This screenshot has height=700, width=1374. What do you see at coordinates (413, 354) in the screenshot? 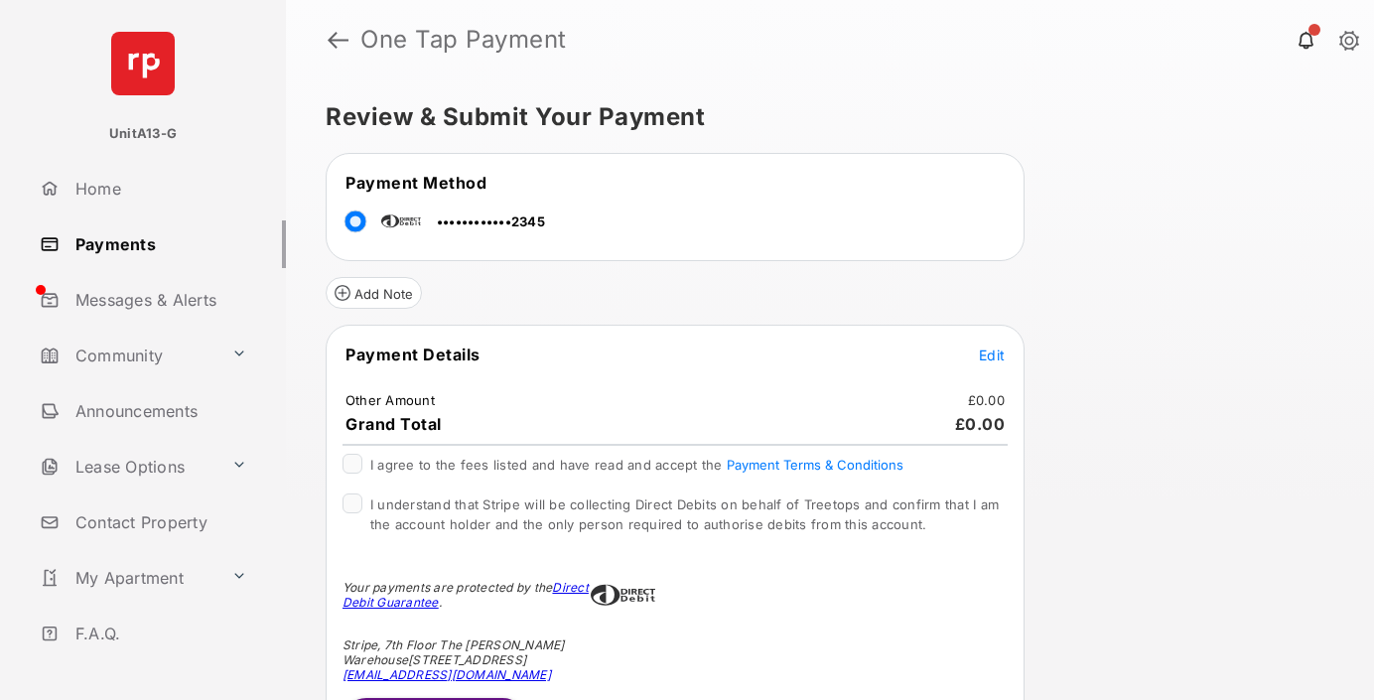
I see `span: Payment Details` at bounding box center [413, 354].